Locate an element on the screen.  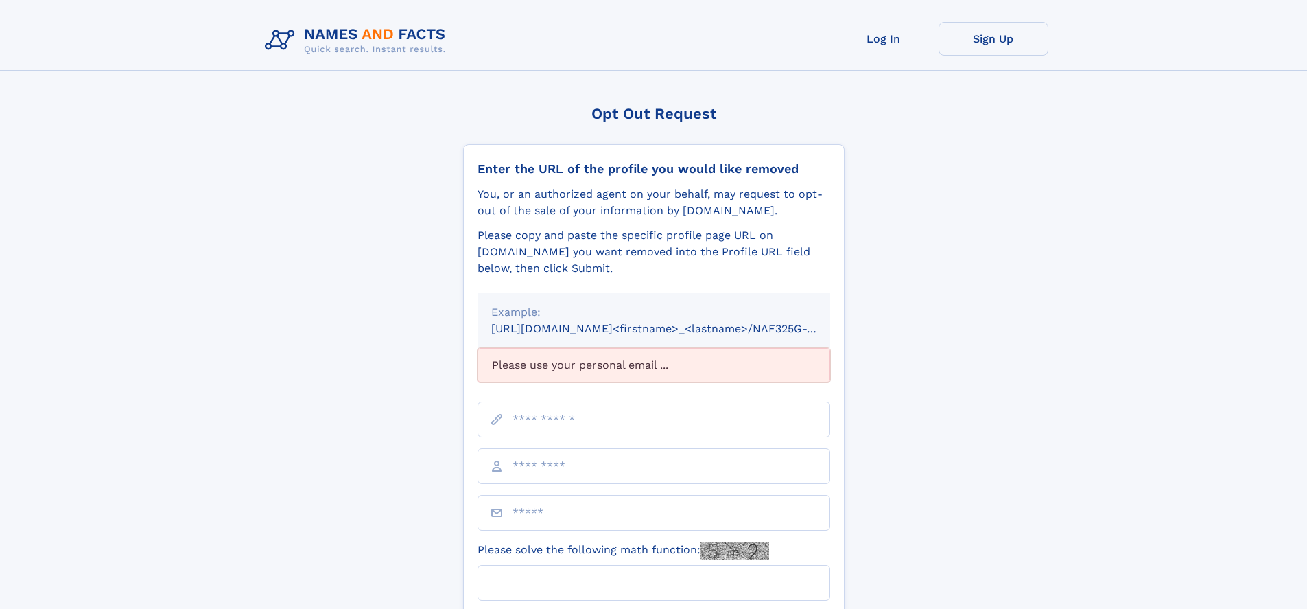
a: Sign Up is located at coordinates (993, 38).